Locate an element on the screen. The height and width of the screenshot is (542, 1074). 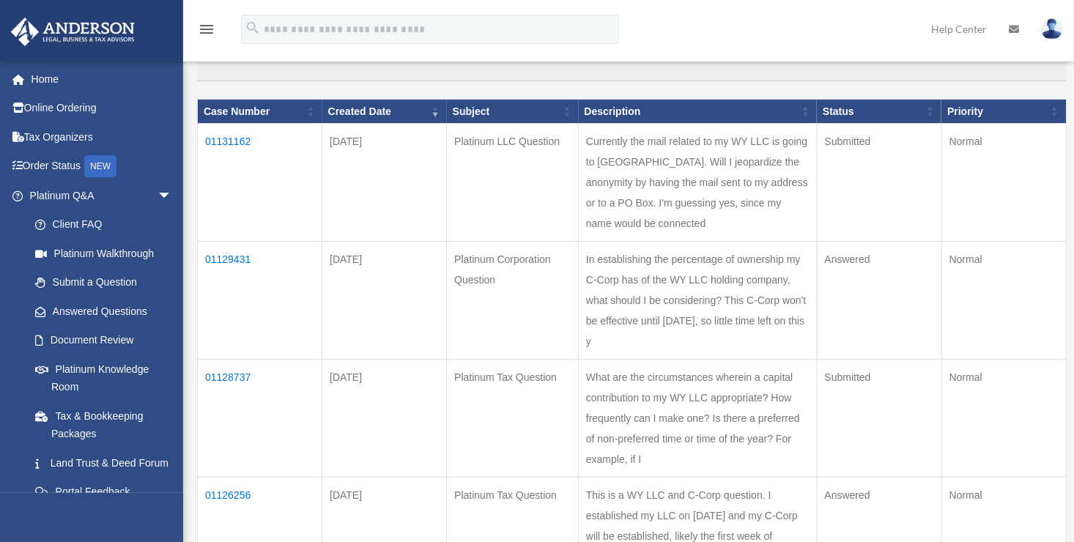
td: In establishing the percentage of ownership my C-Corp has of the WY LLC holding company, what sho... is located at coordinates (698, 300).